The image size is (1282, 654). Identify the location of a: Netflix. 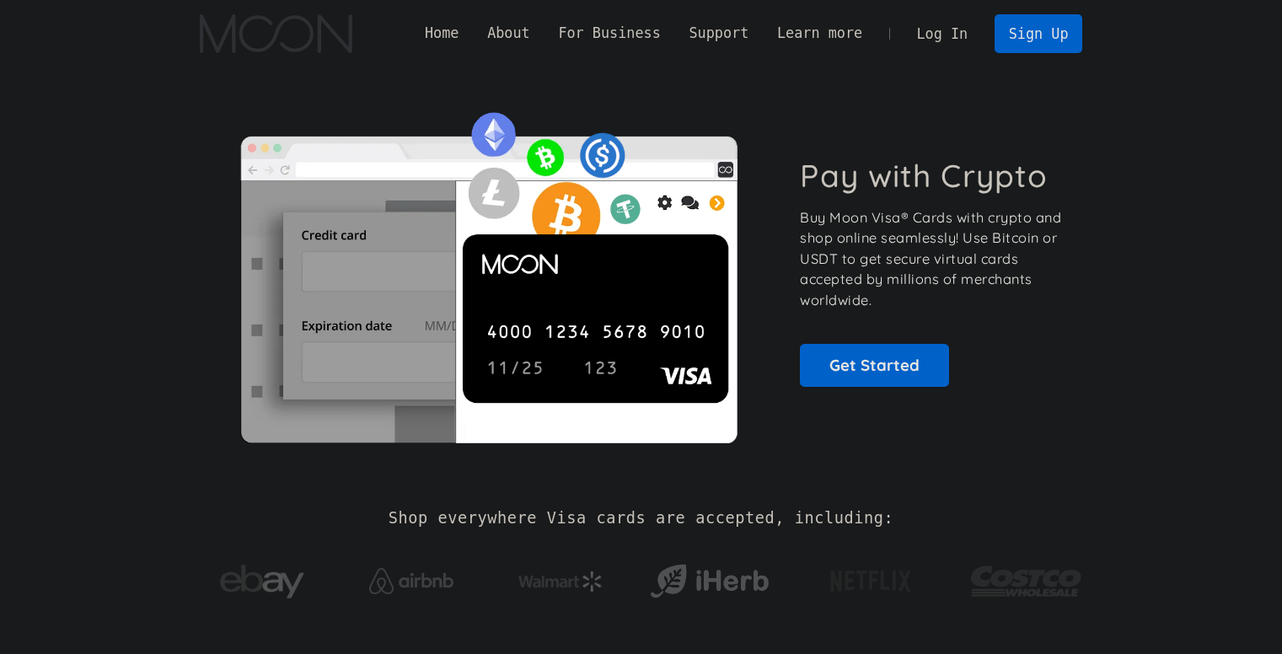
(871, 577).